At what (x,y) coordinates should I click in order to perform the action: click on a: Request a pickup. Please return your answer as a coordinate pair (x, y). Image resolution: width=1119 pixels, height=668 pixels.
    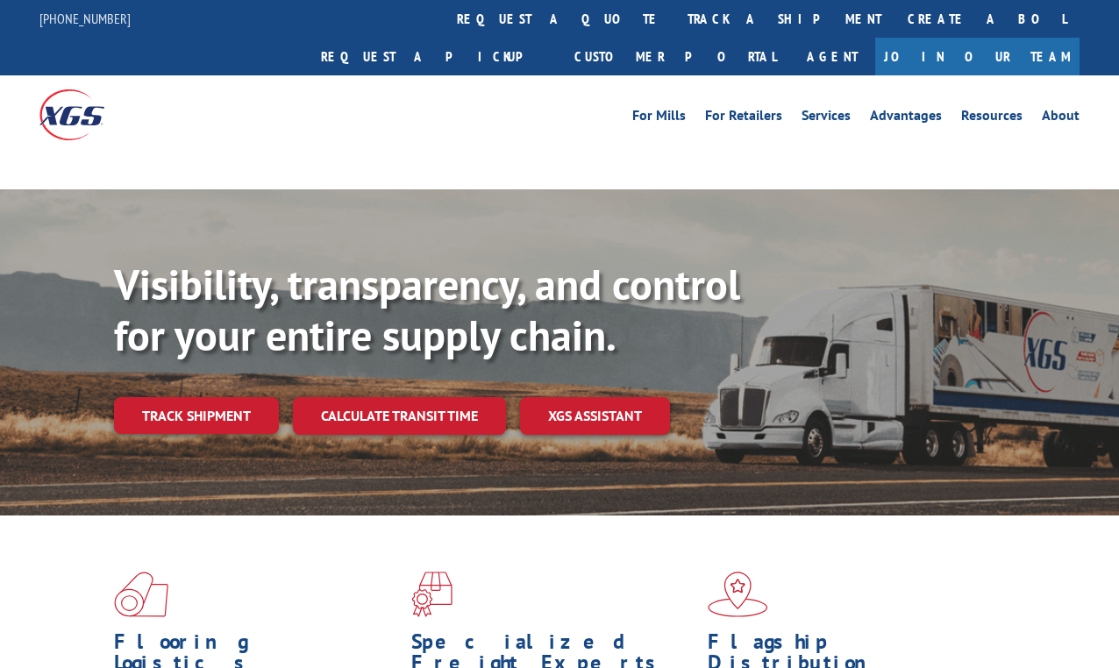
    Looking at the image, I should click on (434, 56).